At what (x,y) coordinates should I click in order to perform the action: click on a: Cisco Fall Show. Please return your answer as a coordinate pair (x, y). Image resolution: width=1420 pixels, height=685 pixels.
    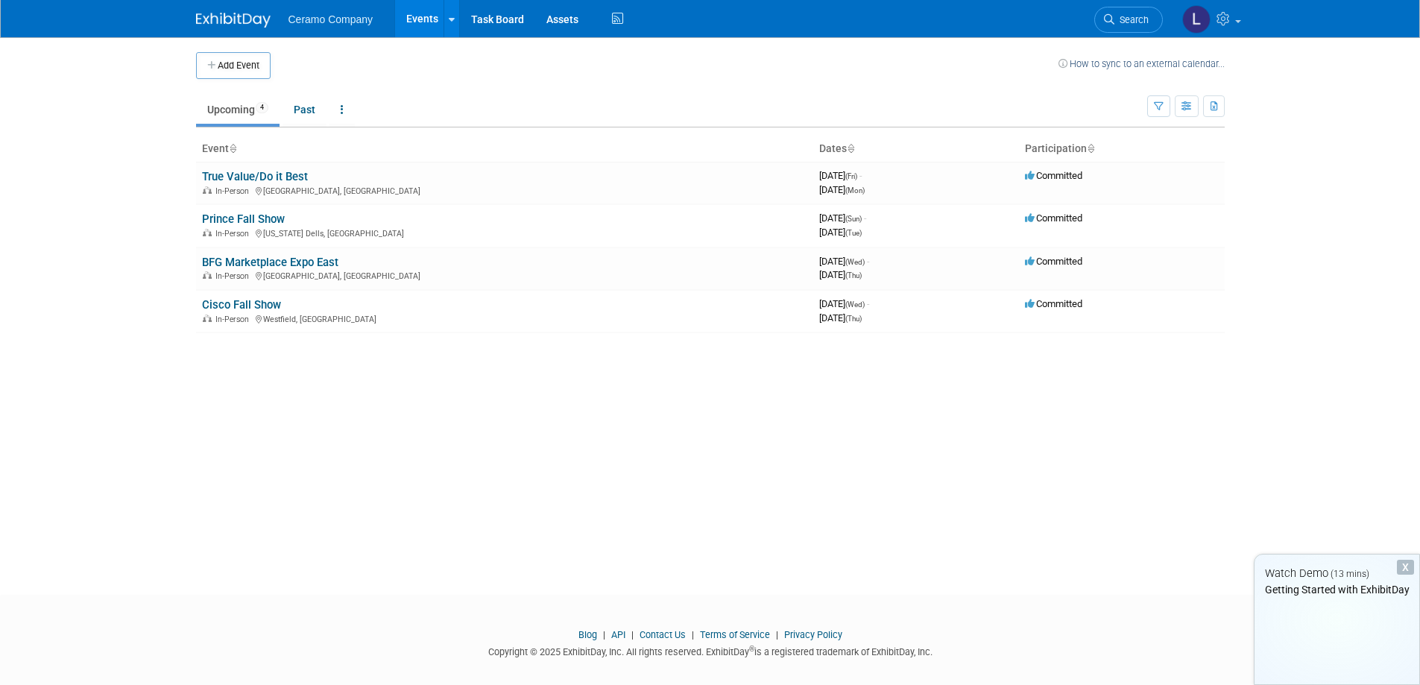
    Looking at the image, I should click on (241, 305).